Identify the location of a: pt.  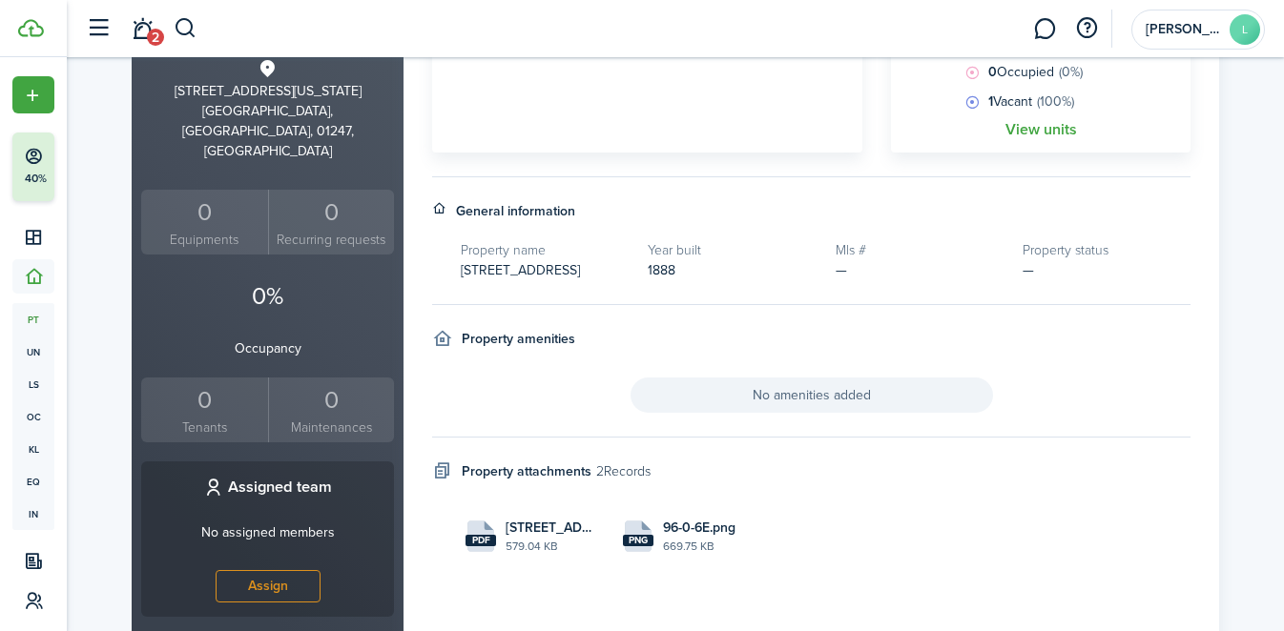
(33, 320).